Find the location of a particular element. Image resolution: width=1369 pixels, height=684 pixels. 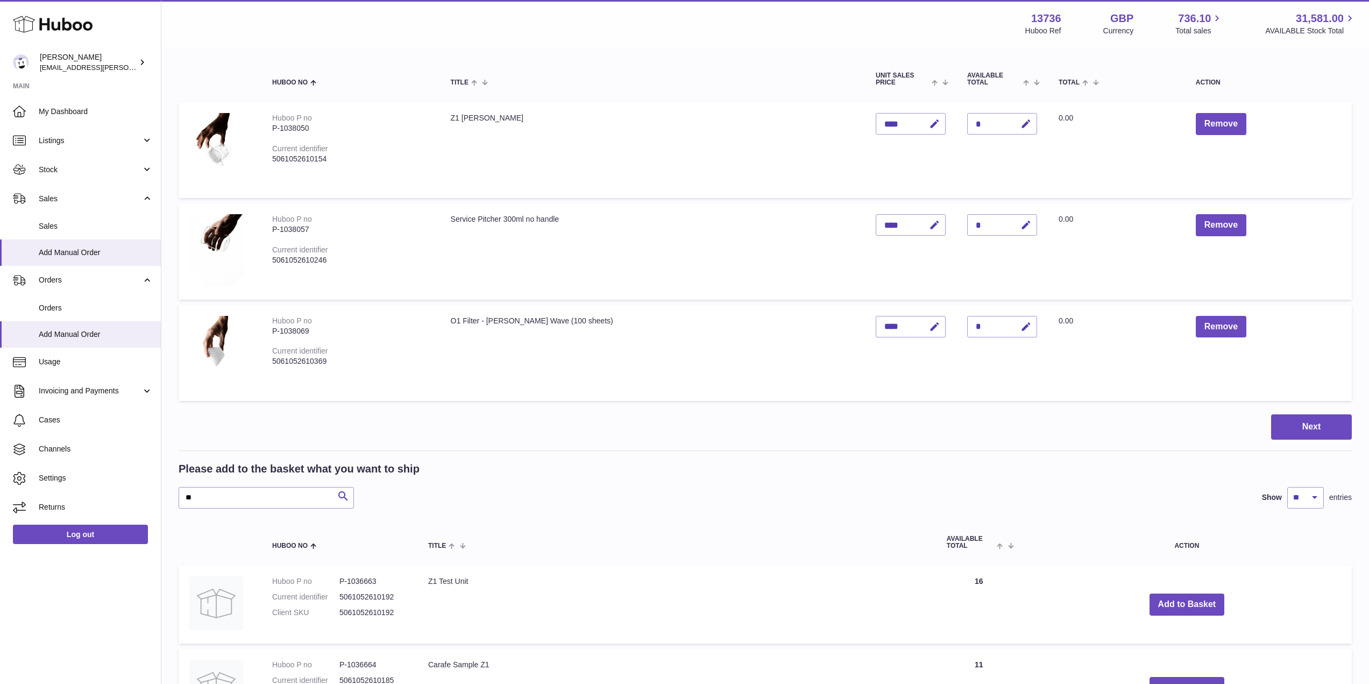

div: P-1038050 is located at coordinates (351, 128).